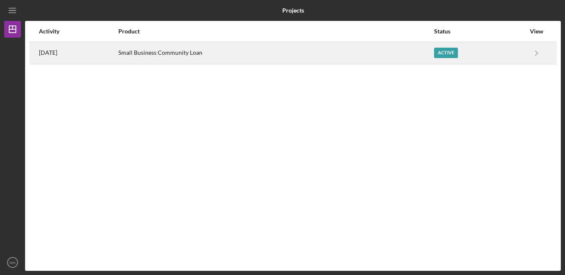 The image size is (565, 275). What do you see at coordinates (293, 10) in the screenshot?
I see `b: Projects` at bounding box center [293, 10].